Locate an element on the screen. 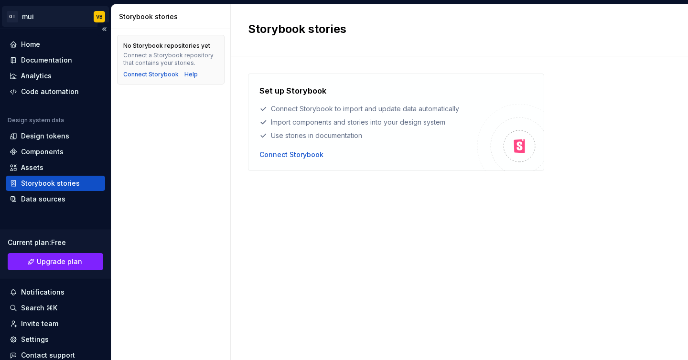  div: Code automation is located at coordinates (50, 92).